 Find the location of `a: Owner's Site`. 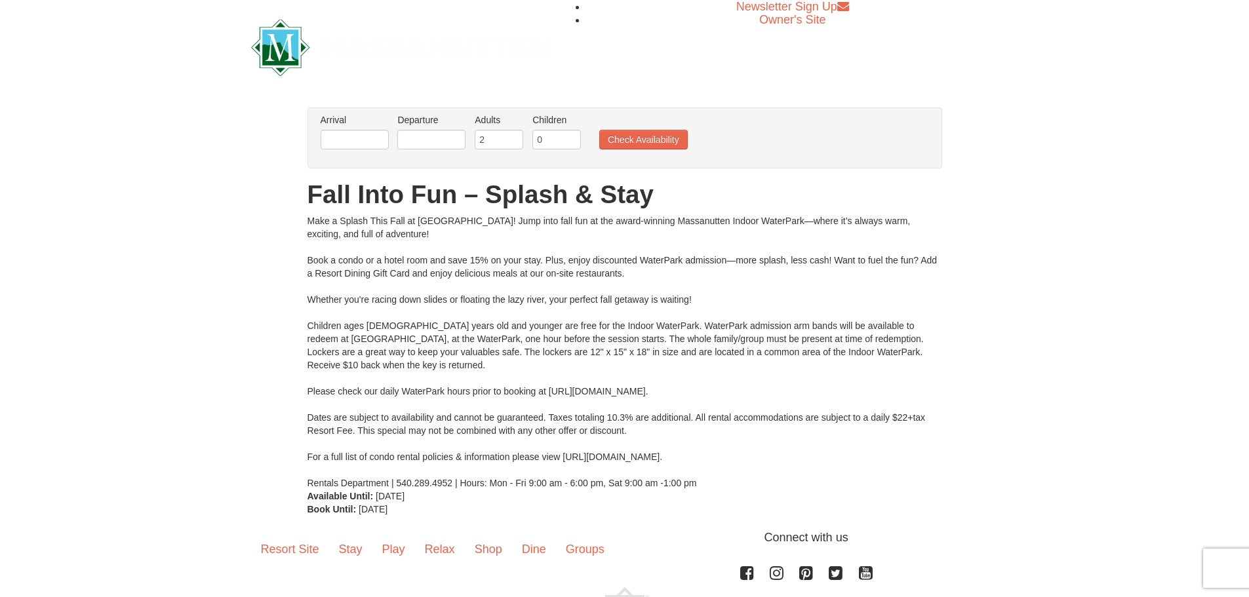

a: Owner's Site is located at coordinates (792, 20).